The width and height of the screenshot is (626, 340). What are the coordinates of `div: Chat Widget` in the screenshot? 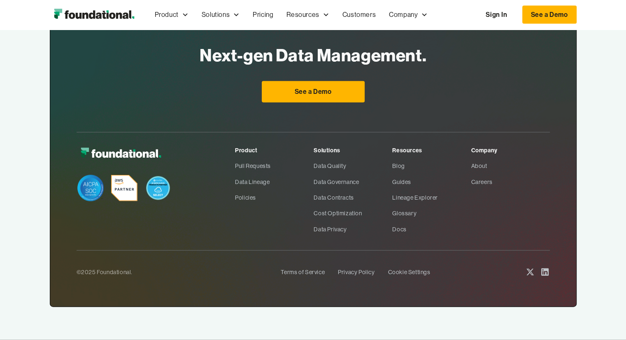 It's located at (552, 292).